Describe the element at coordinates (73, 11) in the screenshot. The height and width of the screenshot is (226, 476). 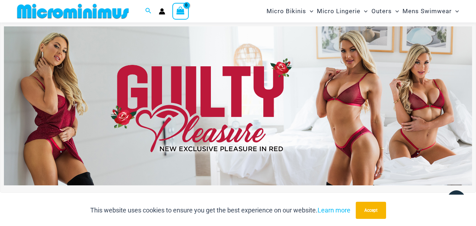
I see `img: MM SHOP LOGO FLAT` at that location.